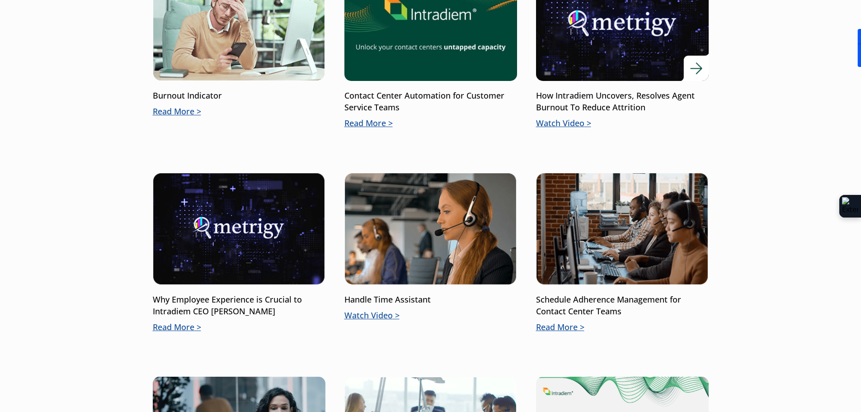  What do you see at coordinates (431, 300) in the screenshot?
I see `p: Handle Time Assistant` at bounding box center [431, 300].